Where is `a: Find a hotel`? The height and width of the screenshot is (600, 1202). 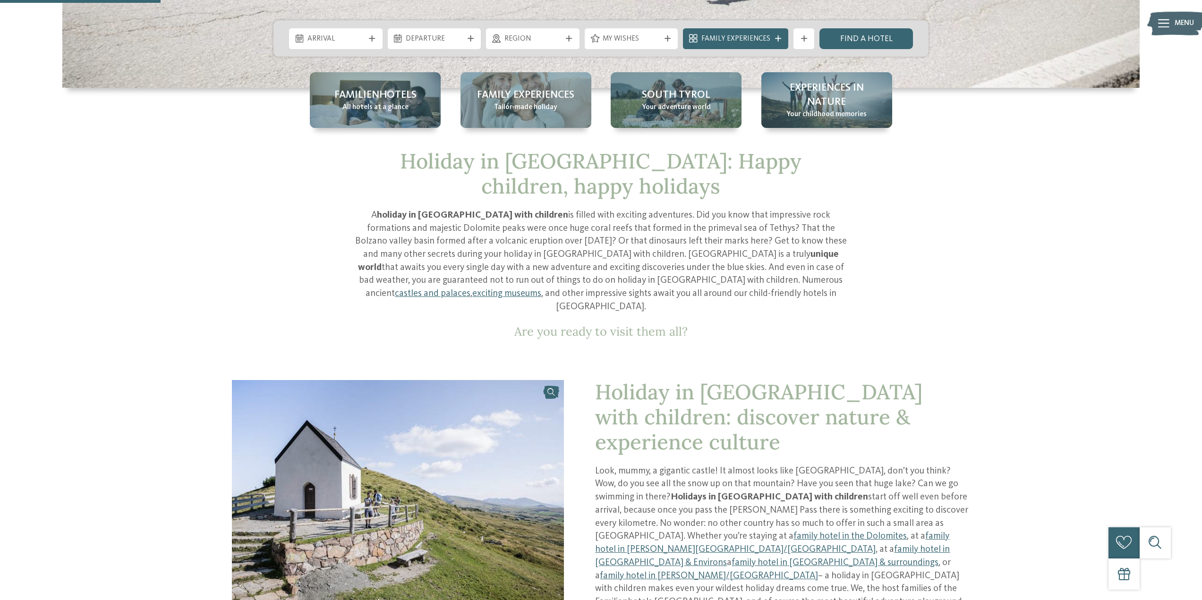 a: Find a hotel is located at coordinates (866, 39).